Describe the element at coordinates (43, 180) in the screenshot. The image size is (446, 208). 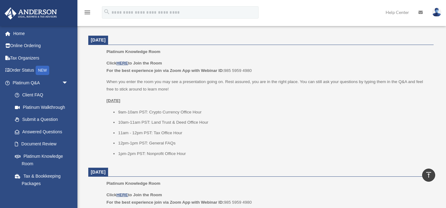
I see `a: Tax & Bookkeeping Packages` at that location.